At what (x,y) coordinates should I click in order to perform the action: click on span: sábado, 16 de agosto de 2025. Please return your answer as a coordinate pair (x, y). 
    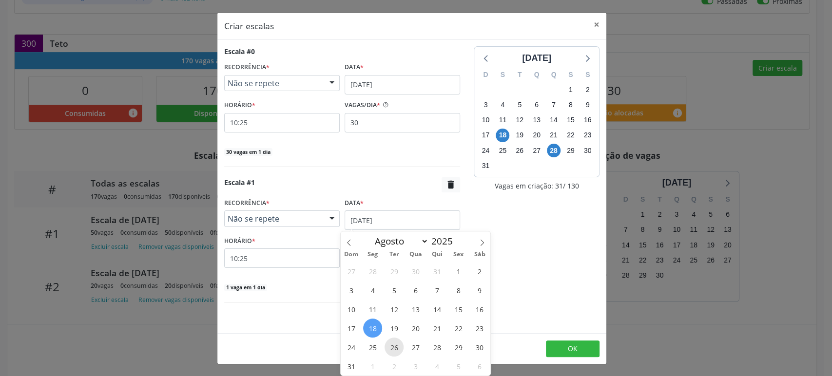
    Looking at the image, I should click on (588, 120).